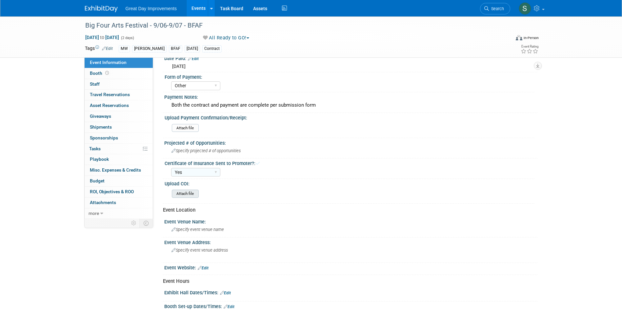  I want to click on td: Tags, so click(99, 48).